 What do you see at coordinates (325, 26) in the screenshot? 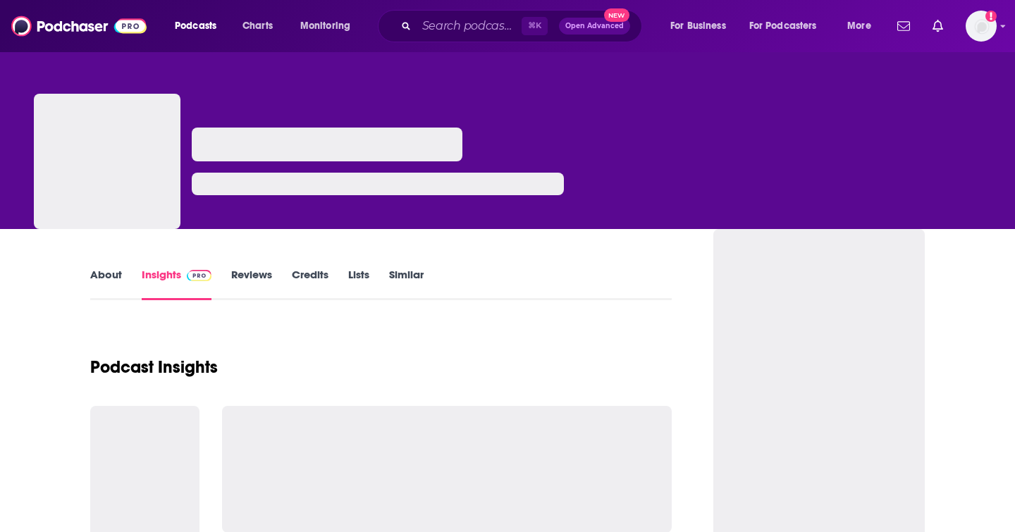
I see `span: Monitoring` at bounding box center [325, 26].